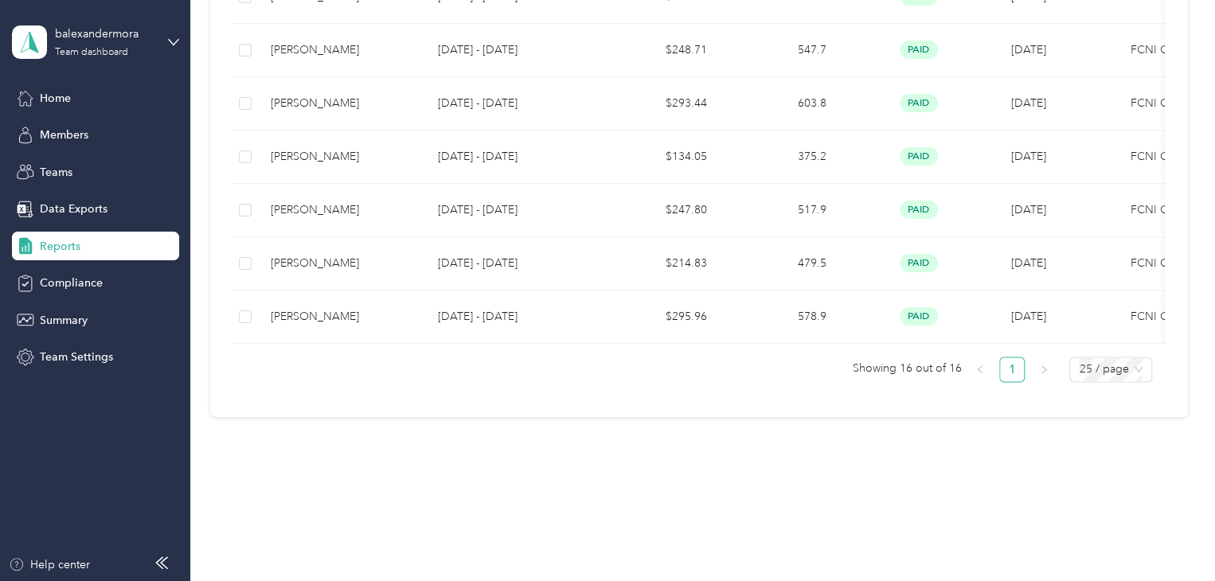 The width and height of the screenshot is (1215, 581). What do you see at coordinates (1111, 370) in the screenshot?
I see `span: 25 / page` at bounding box center [1111, 370].